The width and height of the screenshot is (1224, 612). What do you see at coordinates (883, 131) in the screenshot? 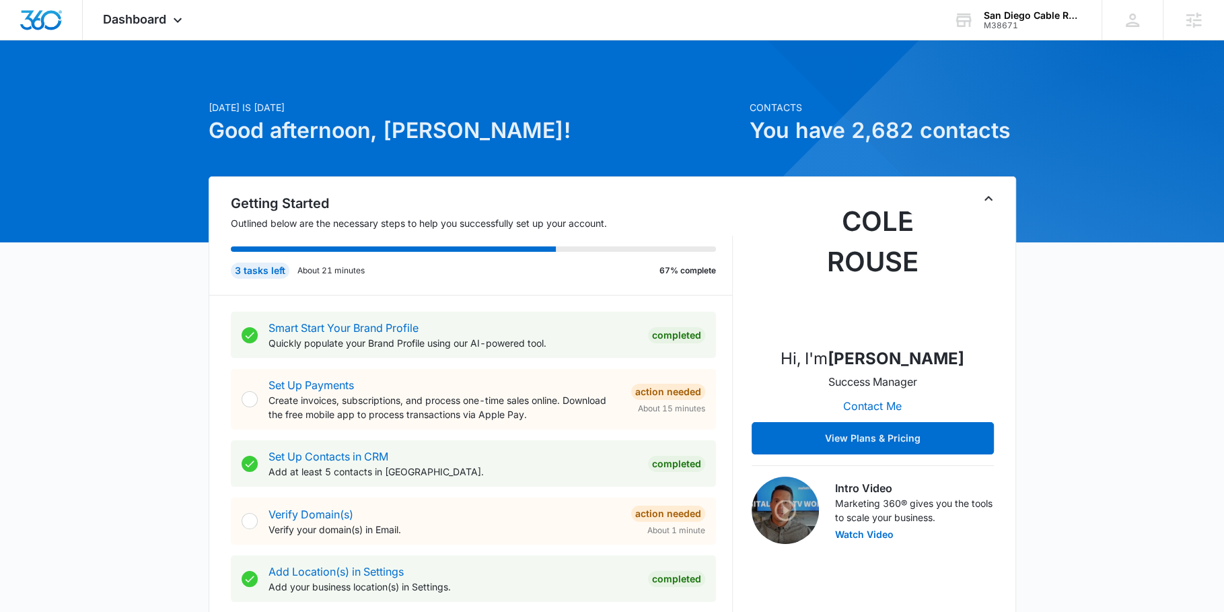
I see `h1: You have 2,682 contacts` at bounding box center [883, 131].